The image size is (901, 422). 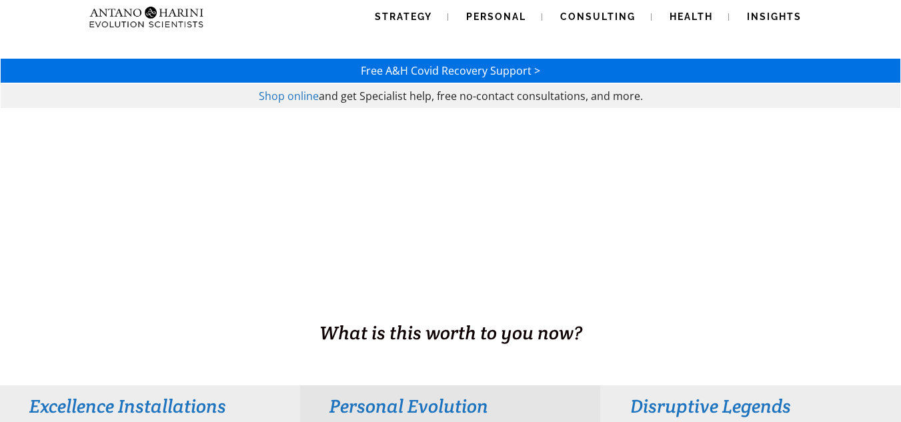 What do you see at coordinates (403, 17) in the screenshot?
I see `span: Strategy` at bounding box center [403, 17].